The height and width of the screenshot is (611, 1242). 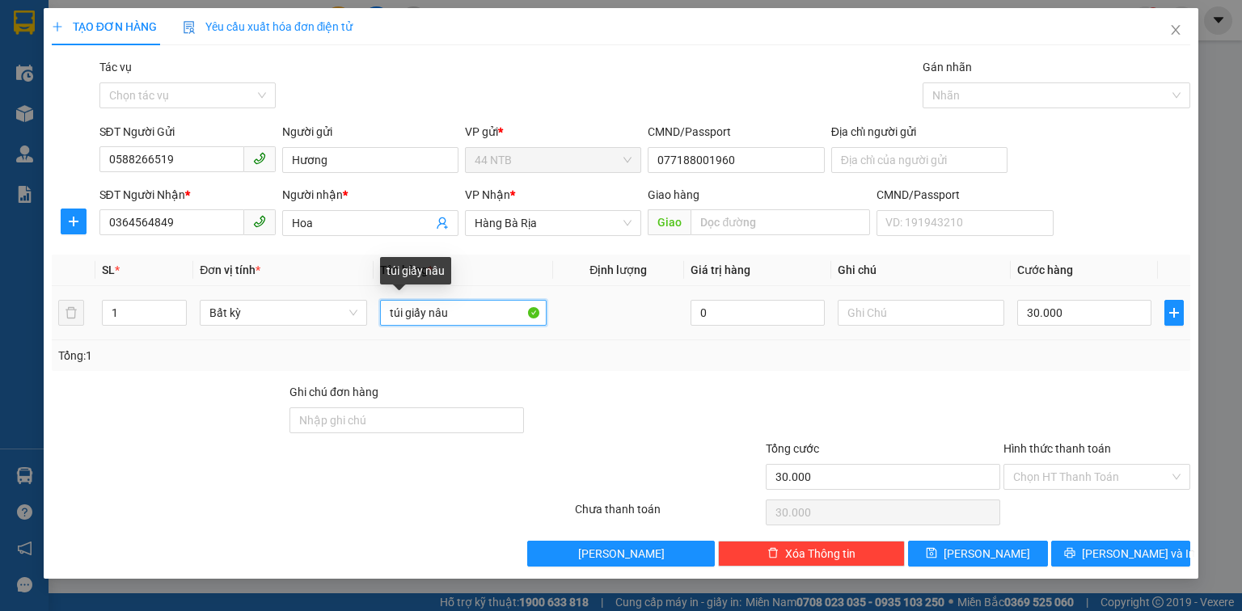 I want to click on span: Hàng Bà Rịa, so click(x=553, y=223).